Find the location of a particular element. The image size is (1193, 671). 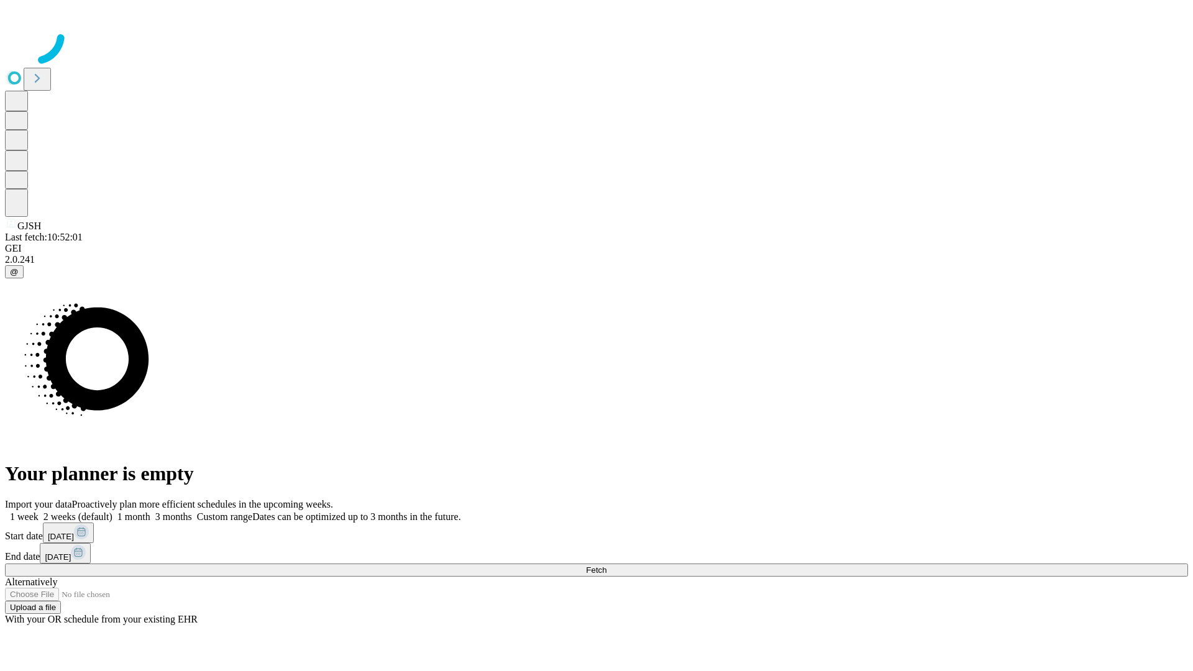

h1: Your planner is empty is located at coordinates (596, 473).